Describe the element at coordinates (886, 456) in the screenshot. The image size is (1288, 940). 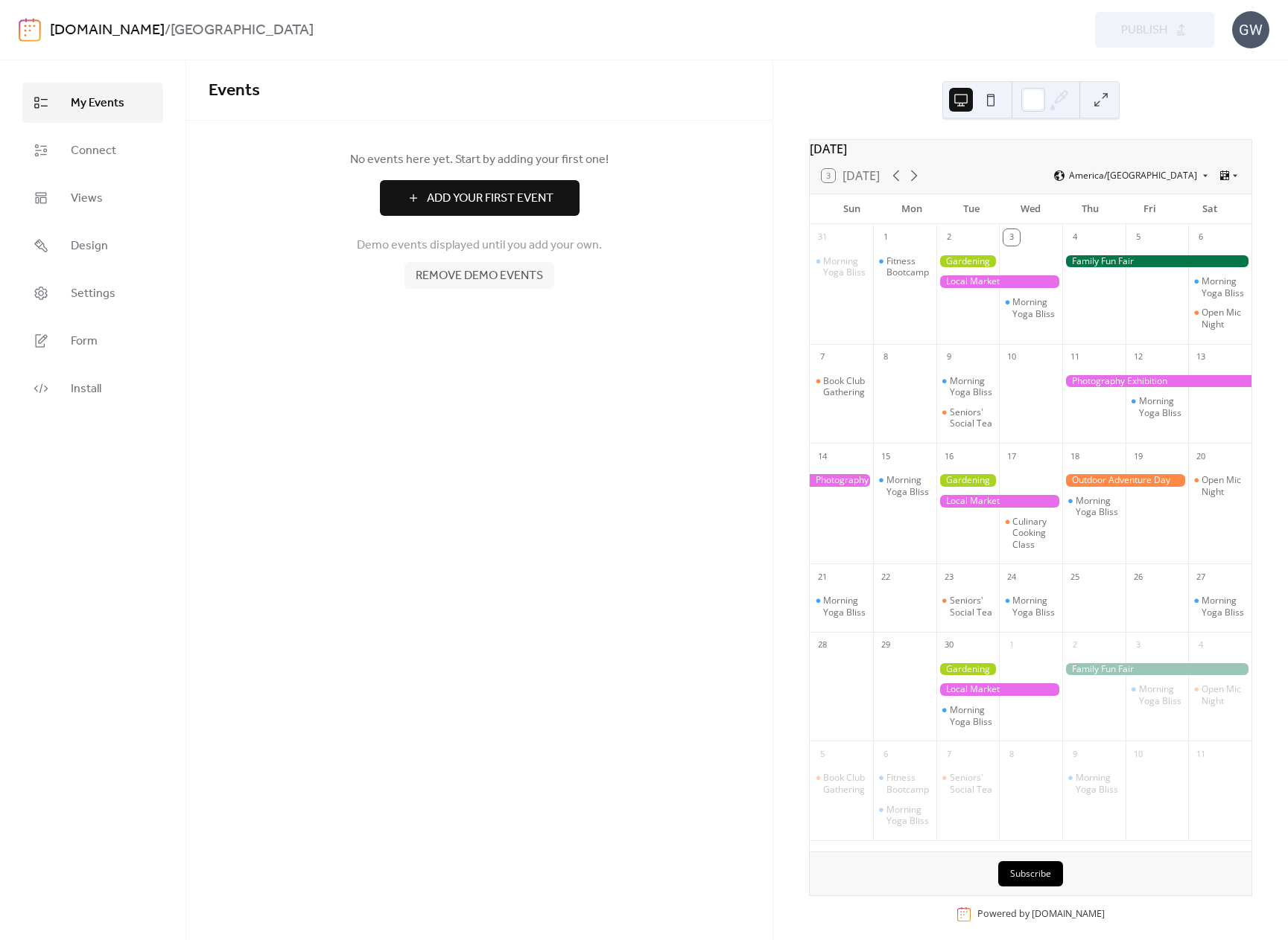
I see `div: 15` at that location.